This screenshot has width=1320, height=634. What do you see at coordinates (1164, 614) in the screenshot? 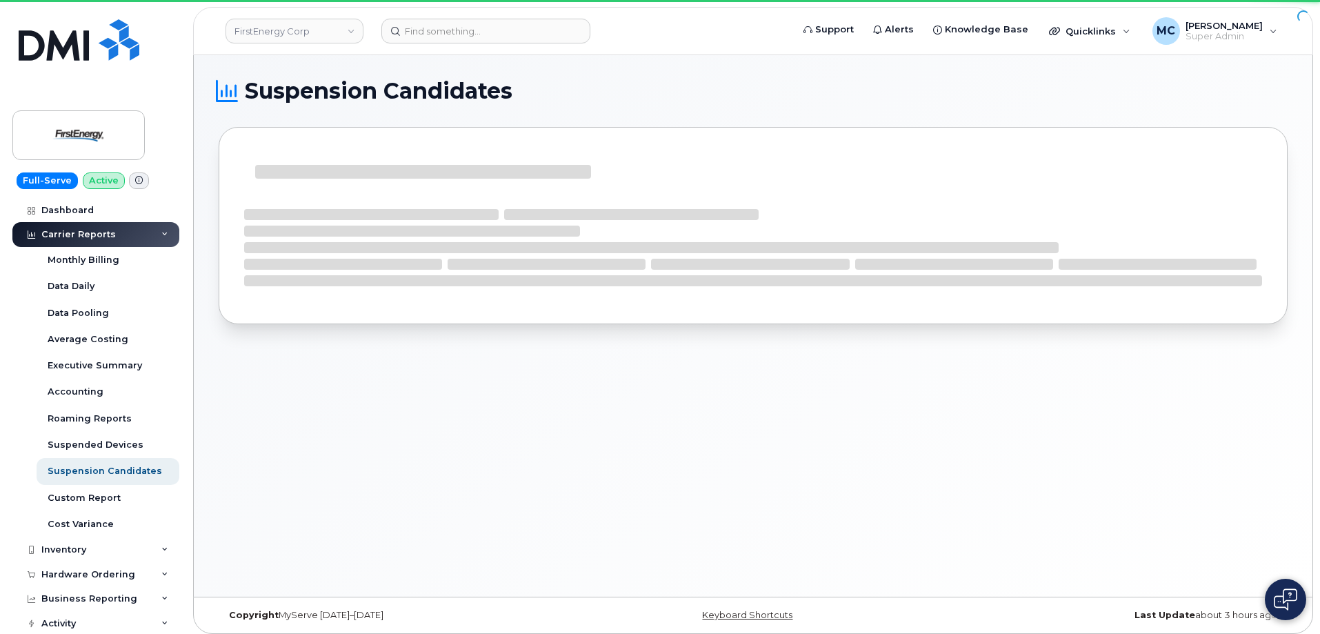
I see `strong: Last Update` at bounding box center [1164, 614].